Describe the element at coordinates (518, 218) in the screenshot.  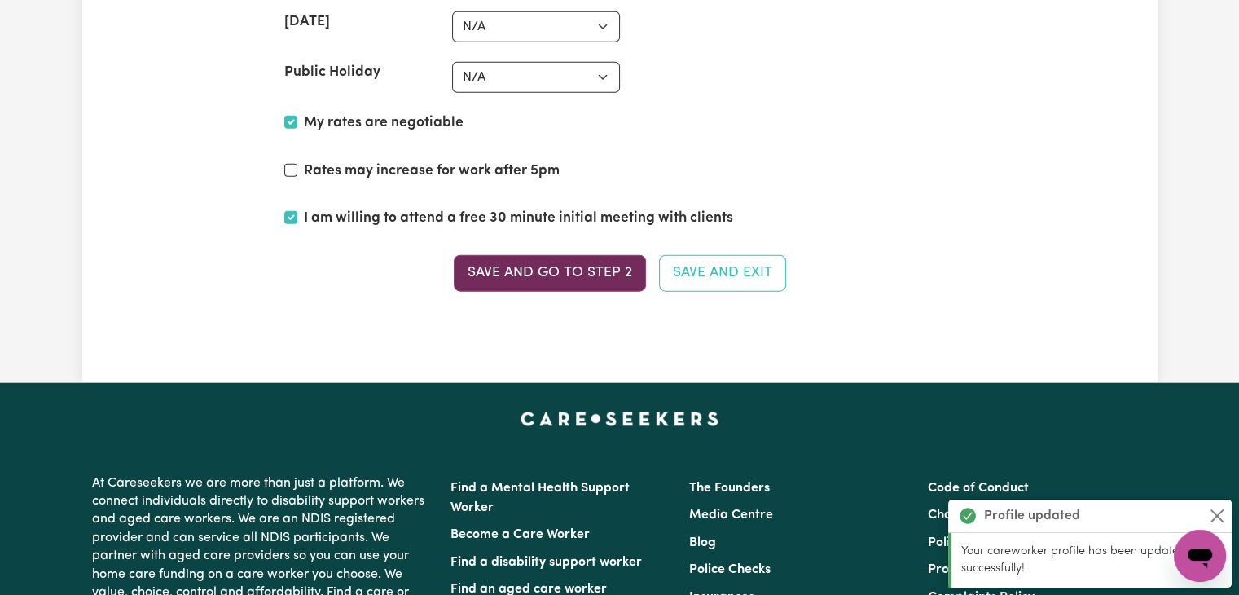
I see `label: I am willing to attend a free 30 minute initial meeting with clients` at that location.